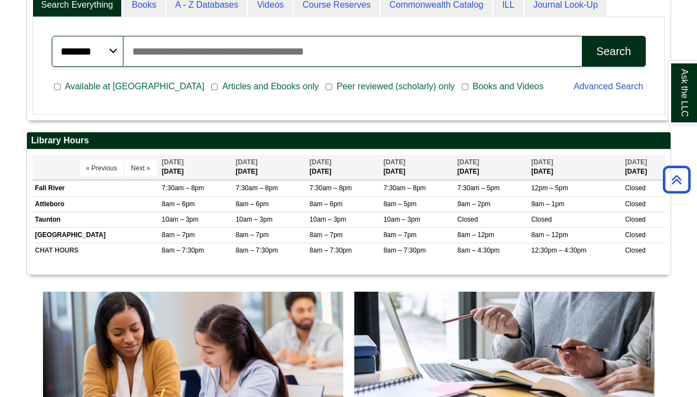 This screenshot has height=397, width=697. Describe the element at coordinates (608, 86) in the screenshot. I see `a: Advanced Search` at that location.